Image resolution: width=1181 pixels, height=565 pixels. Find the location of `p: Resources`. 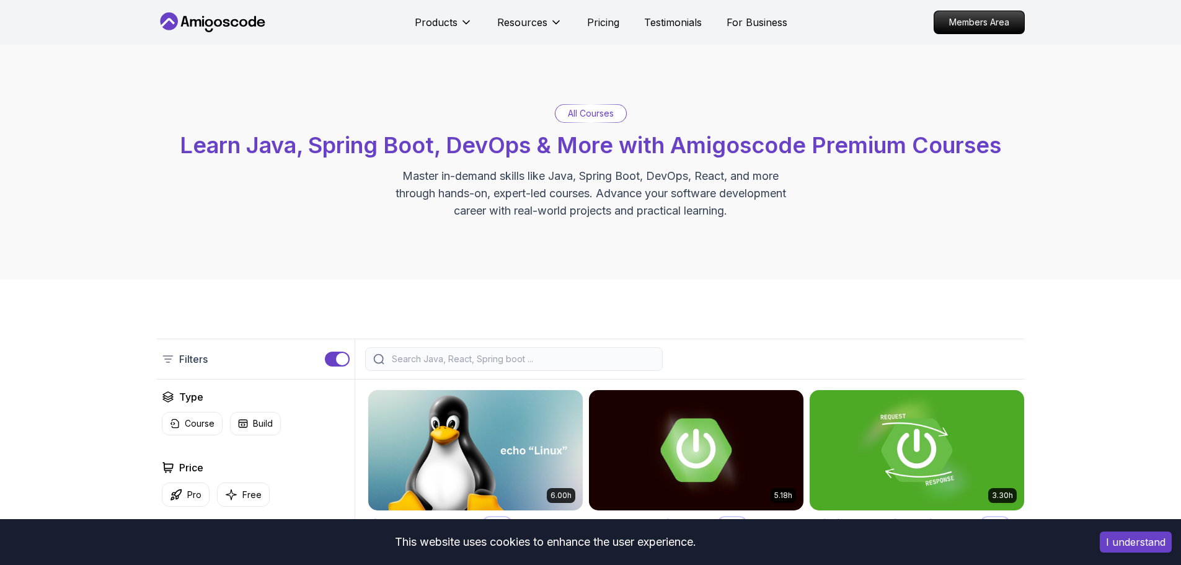

p: Resources is located at coordinates (522, 22).